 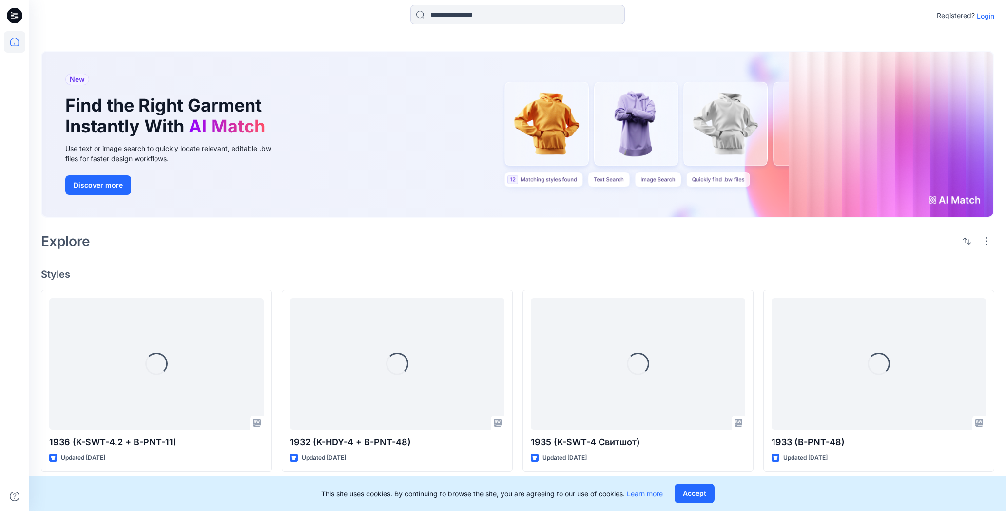 I want to click on h4: Styles, so click(x=518, y=274).